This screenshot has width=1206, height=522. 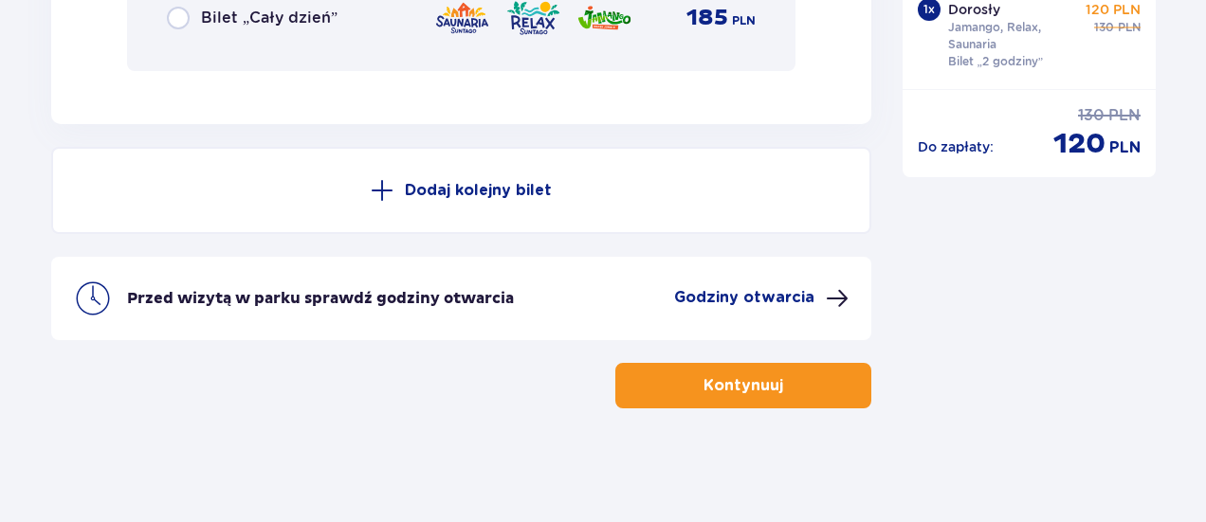 What do you see at coordinates (761, 299) in the screenshot?
I see `button: Godziny otwarcia` at bounding box center [761, 299].